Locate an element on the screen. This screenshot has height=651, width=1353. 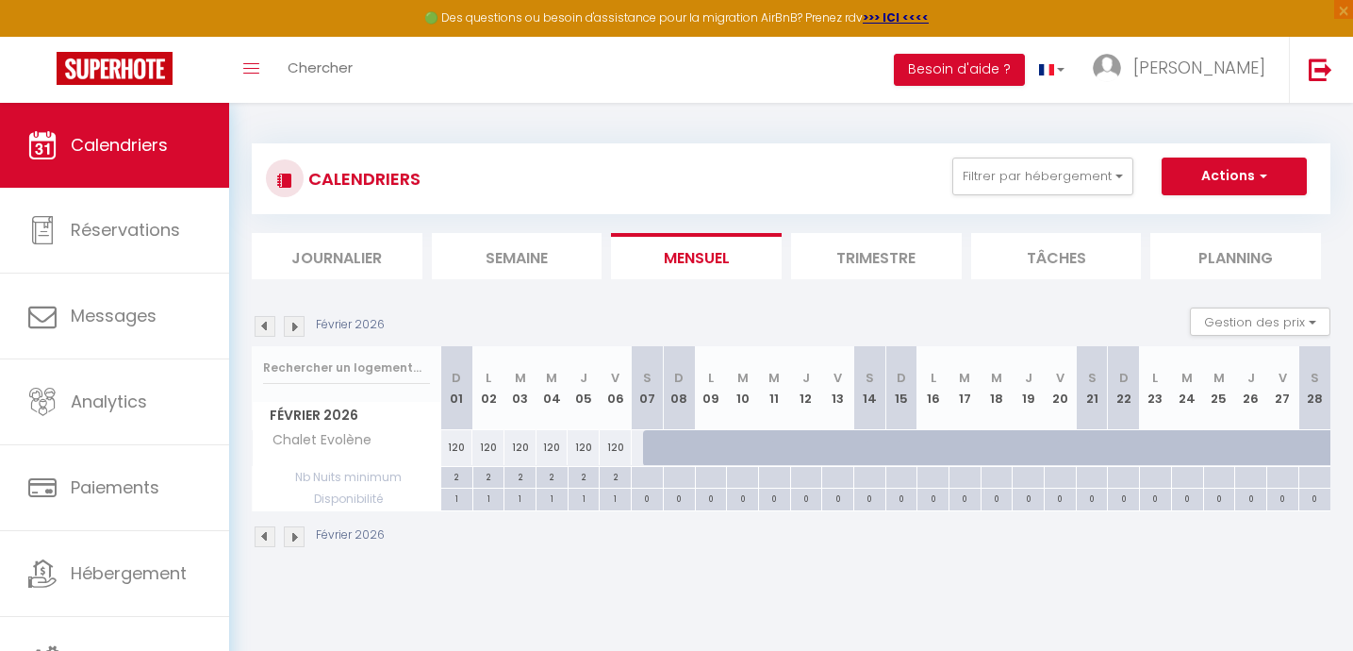
h3: CALENDRIERS is located at coordinates (362, 178).